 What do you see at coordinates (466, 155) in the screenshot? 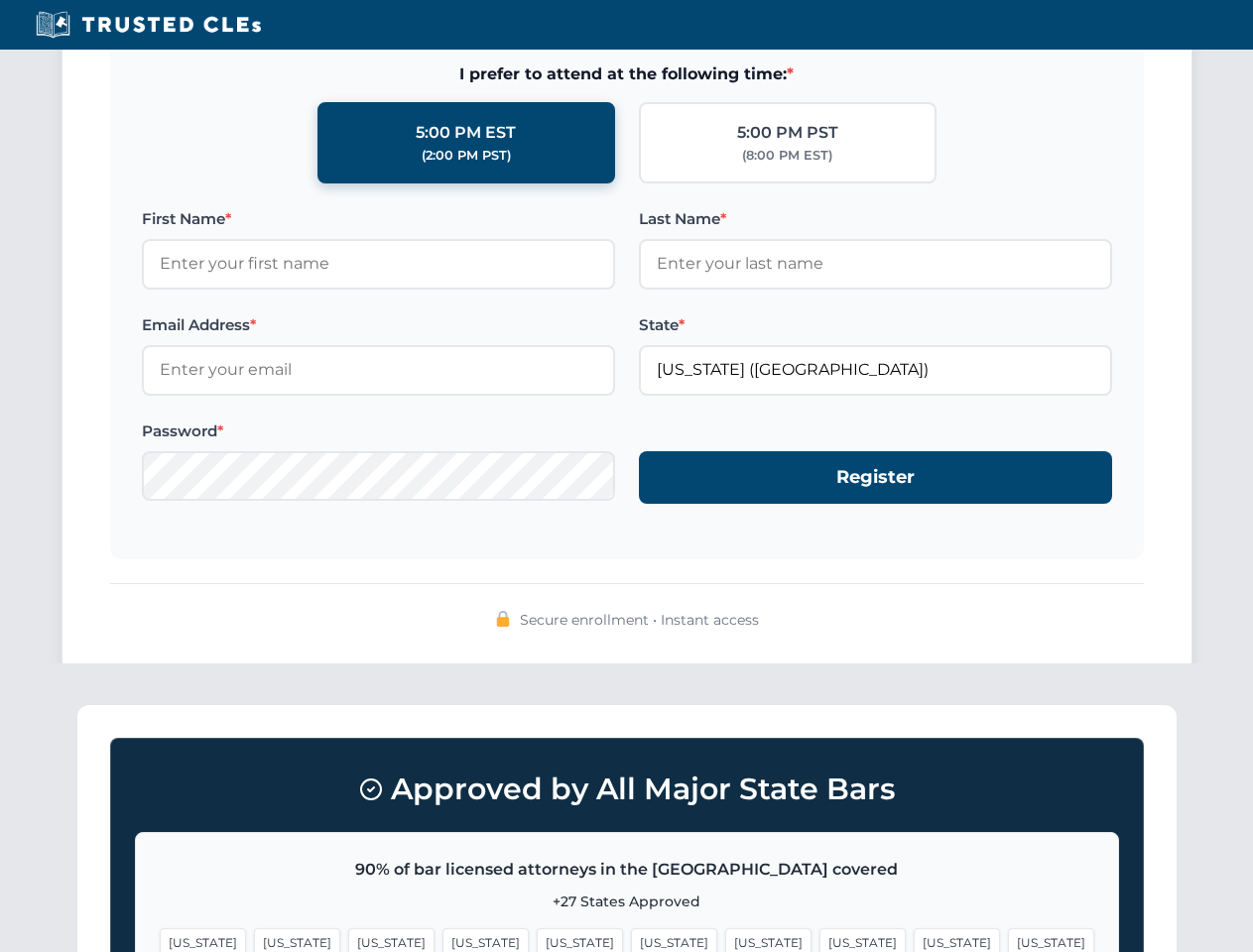
I see `div: (2:00 PM PST)` at bounding box center [466, 155].